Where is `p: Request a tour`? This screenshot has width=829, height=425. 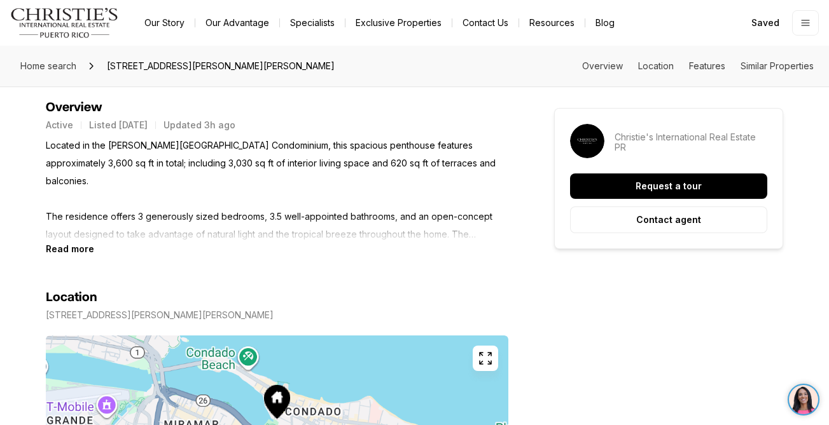
p: Request a tour is located at coordinates (668, 186).